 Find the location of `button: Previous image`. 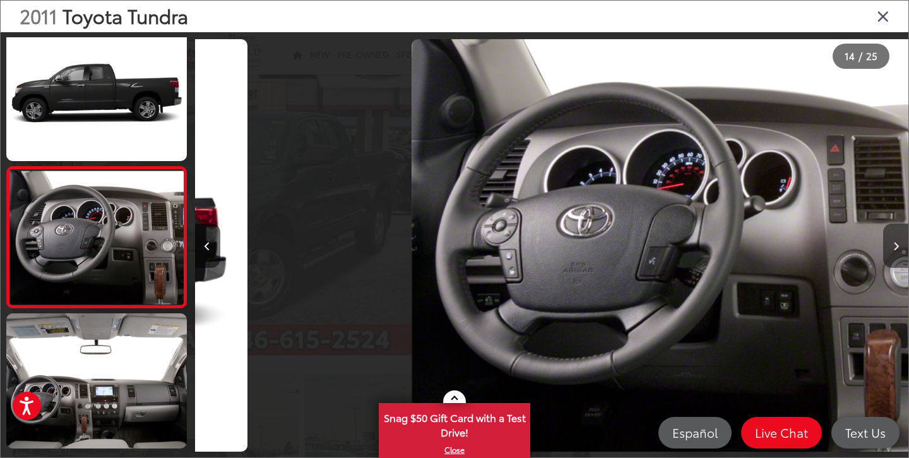

button: Previous image is located at coordinates (208, 246).